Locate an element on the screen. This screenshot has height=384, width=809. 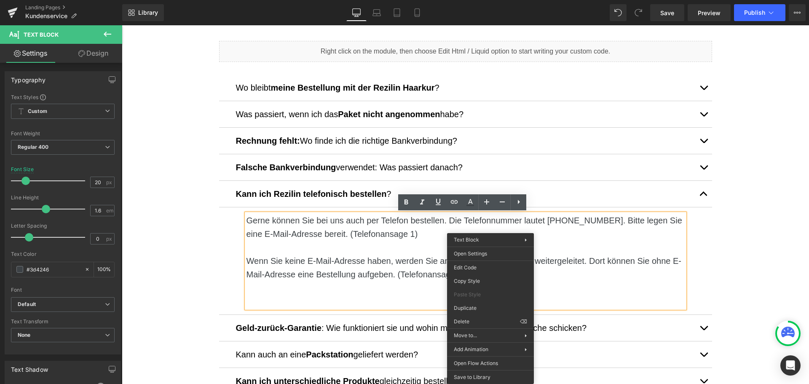
p: gleichzeitig bestellen? is located at coordinates (344, 355).